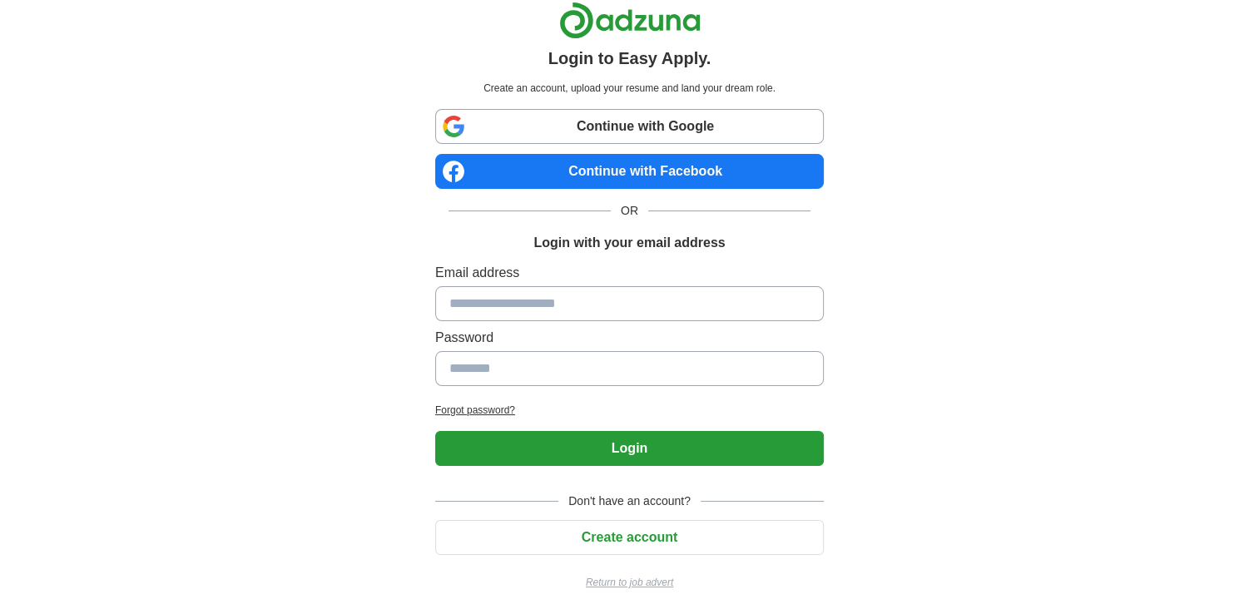 This screenshot has height=614, width=1259. Describe the element at coordinates (629, 273) in the screenshot. I see `label: Email address` at that location.